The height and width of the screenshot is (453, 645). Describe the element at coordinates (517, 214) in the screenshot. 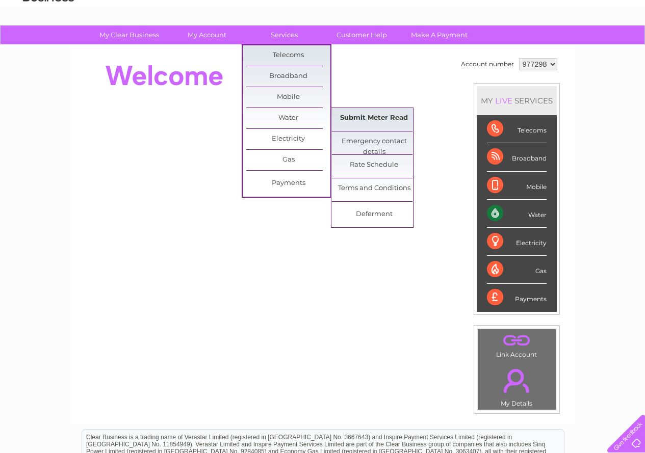

I see `div: Water` at that location.